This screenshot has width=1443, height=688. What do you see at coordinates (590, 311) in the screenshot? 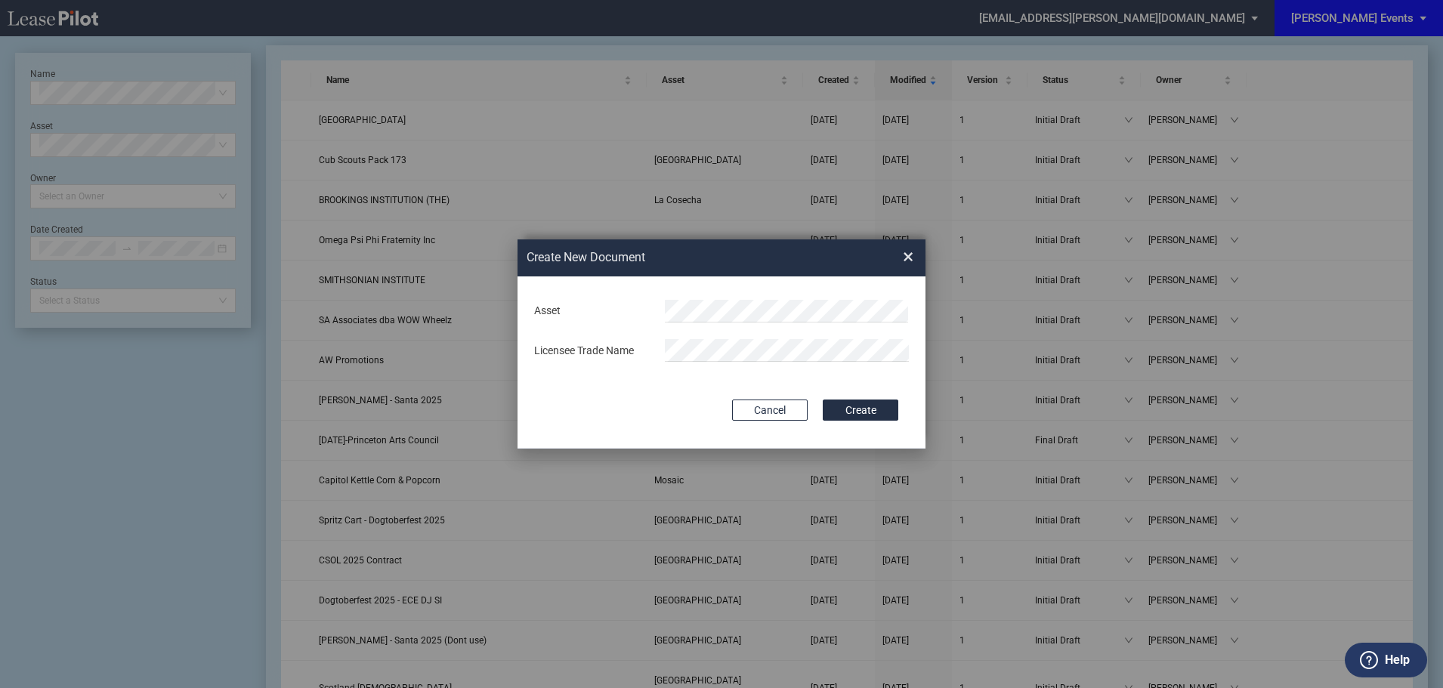
I see `div: Asset` at bounding box center [590, 311].